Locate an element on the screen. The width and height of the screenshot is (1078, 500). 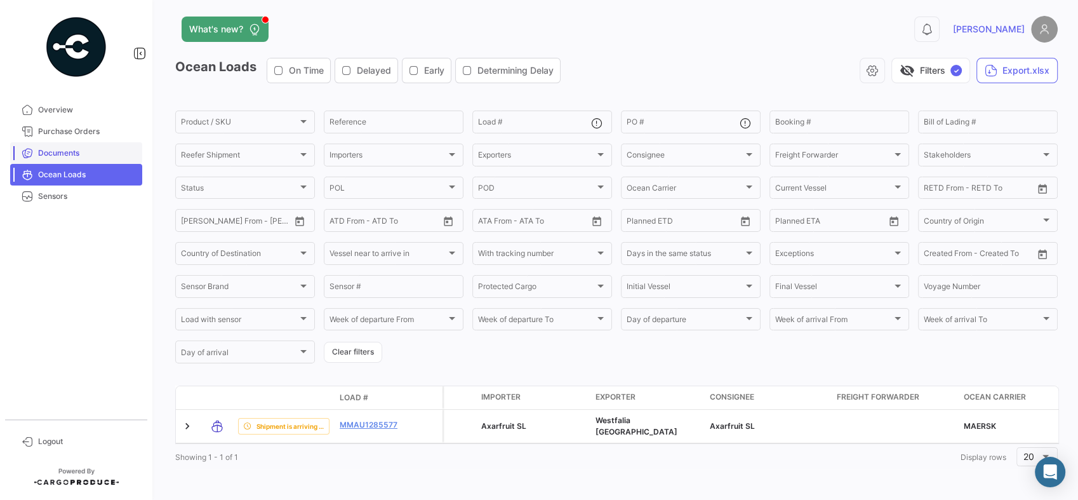
button: Delayed is located at coordinates (366, 70).